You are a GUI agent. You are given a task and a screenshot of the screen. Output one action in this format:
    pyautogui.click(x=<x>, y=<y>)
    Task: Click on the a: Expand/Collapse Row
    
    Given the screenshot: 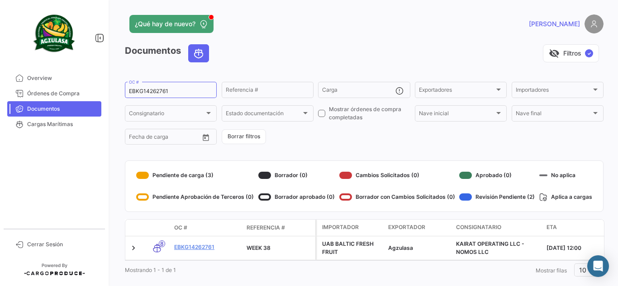 What is the action you would take?
    pyautogui.click(x=133, y=248)
    